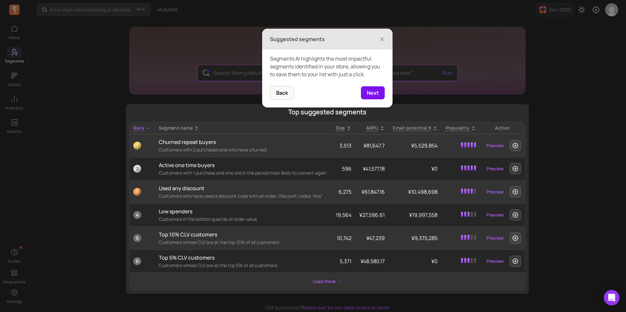  I want to click on button: Close Tour, so click(382, 39).